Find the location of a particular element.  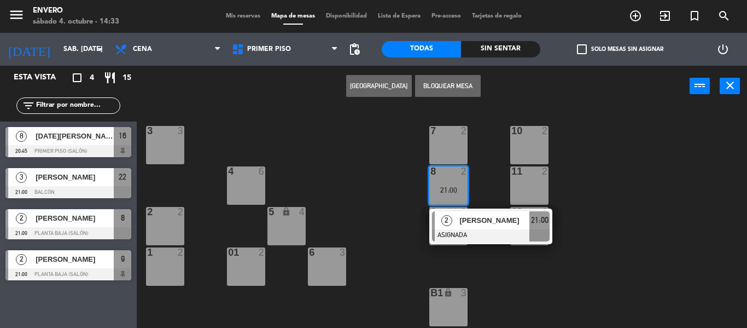

i: power_input is located at coordinates (700, 85).